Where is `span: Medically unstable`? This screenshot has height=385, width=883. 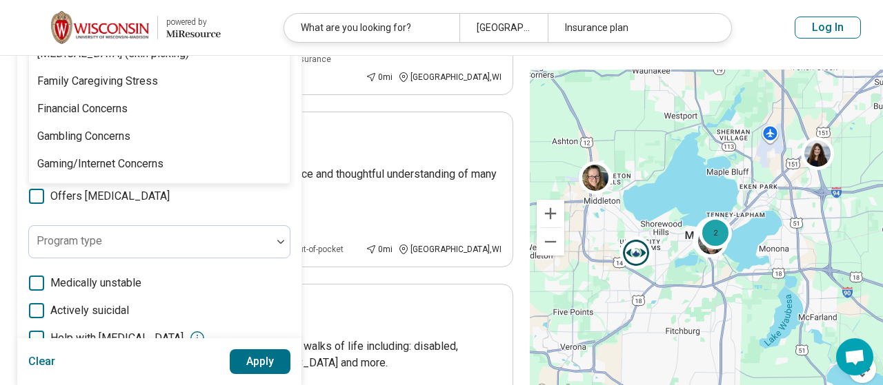
span: Medically unstable is located at coordinates (96, 283).